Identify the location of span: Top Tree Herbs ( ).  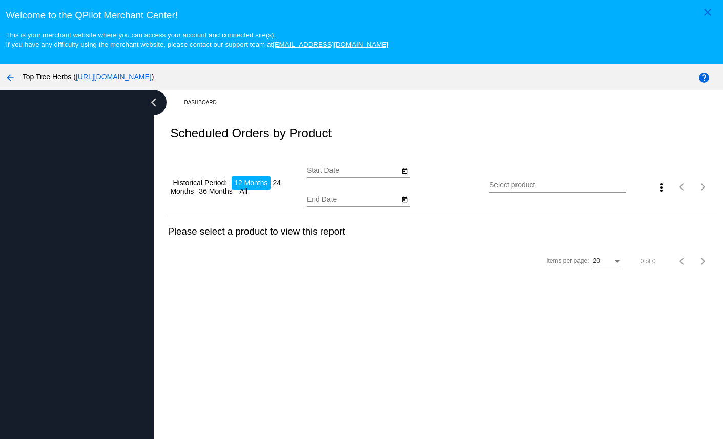
(88, 77).